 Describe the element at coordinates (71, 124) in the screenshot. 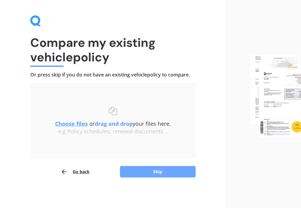

I see `u: Choose files` at that location.